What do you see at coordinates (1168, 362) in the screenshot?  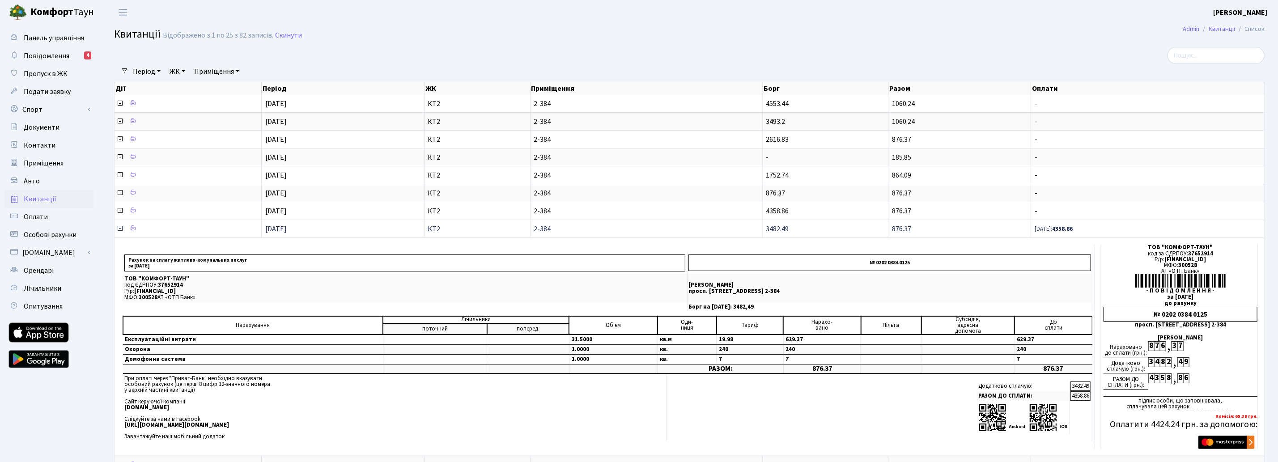 I see `div: 2` at bounding box center [1168, 362].